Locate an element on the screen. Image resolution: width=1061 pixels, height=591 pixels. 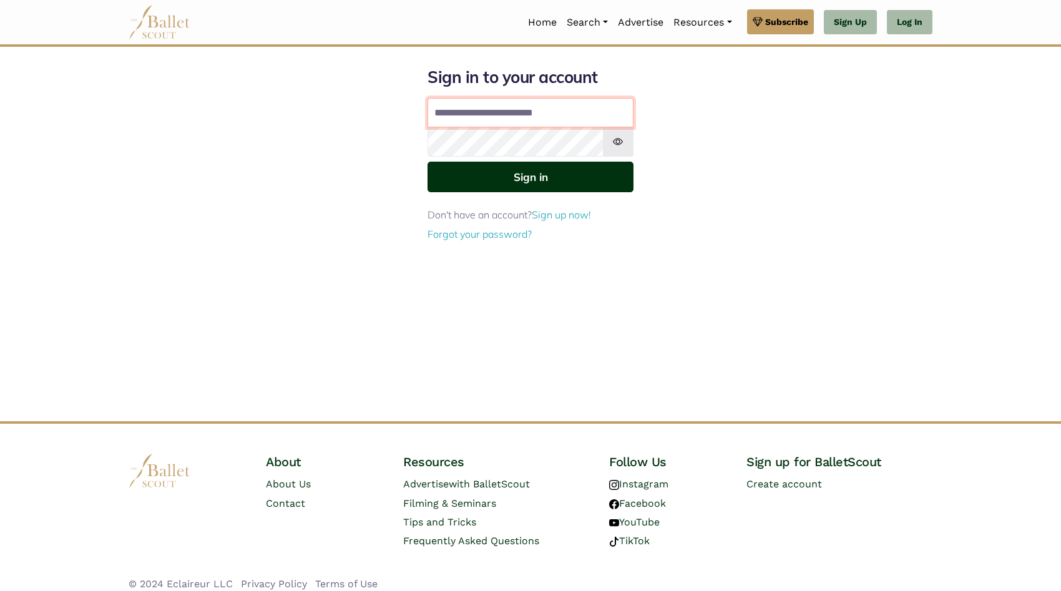
a: Forgot your password? is located at coordinates (479, 234).